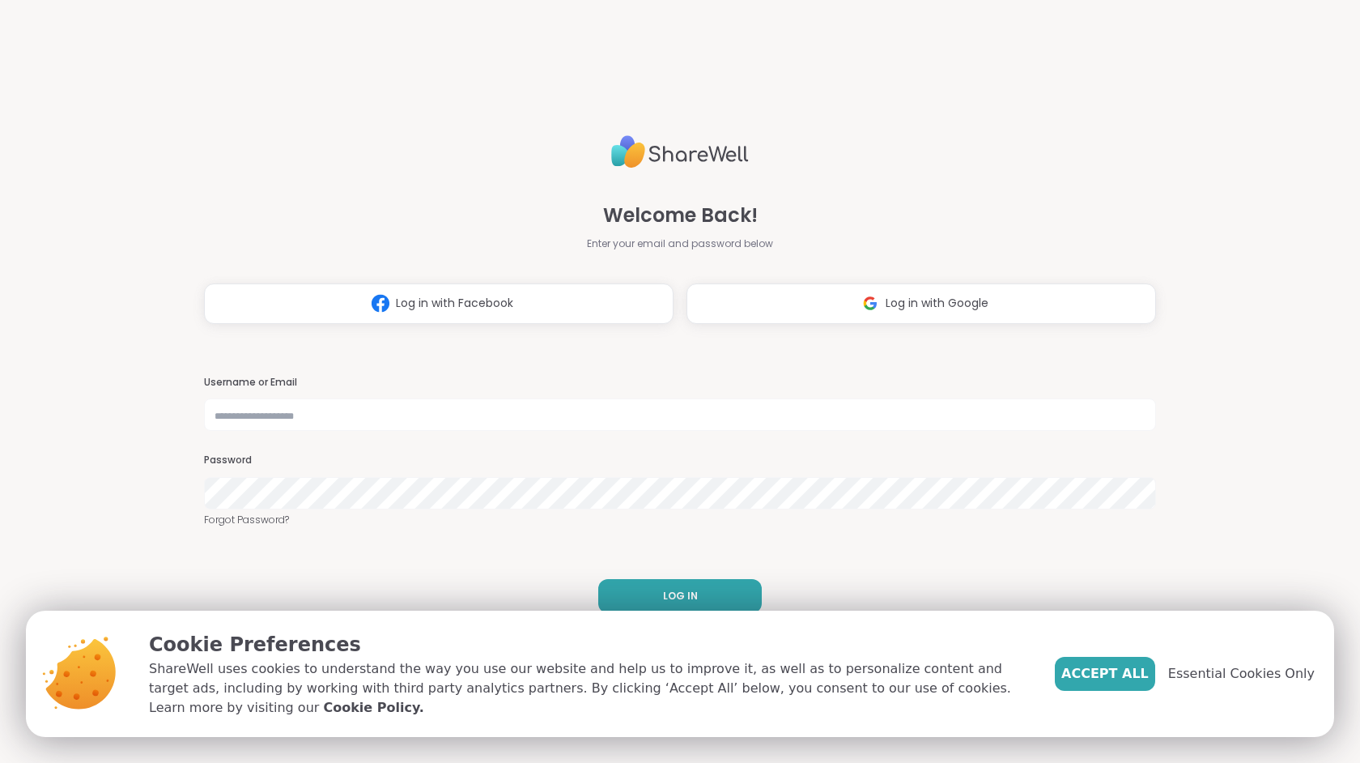 The height and width of the screenshot is (763, 1360). I want to click on span: Welcome Back!, so click(680, 215).